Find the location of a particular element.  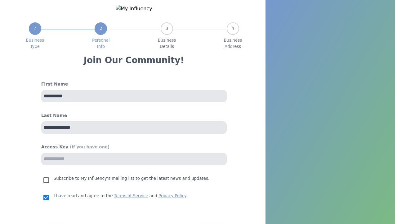

div: 2 is located at coordinates (98, 29).